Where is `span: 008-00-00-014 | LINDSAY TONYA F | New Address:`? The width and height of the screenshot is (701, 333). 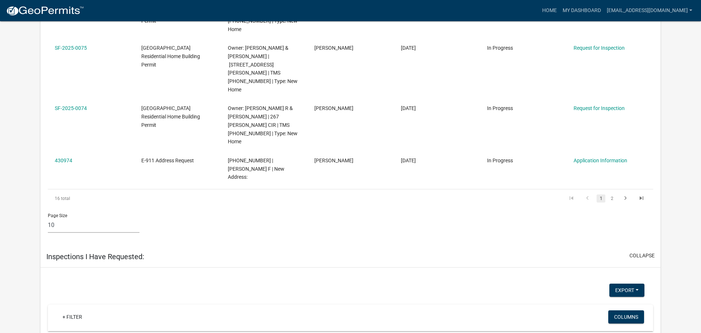
span: 008-00-00-014 | LINDSAY TONYA F | New Address: is located at coordinates (256, 169).